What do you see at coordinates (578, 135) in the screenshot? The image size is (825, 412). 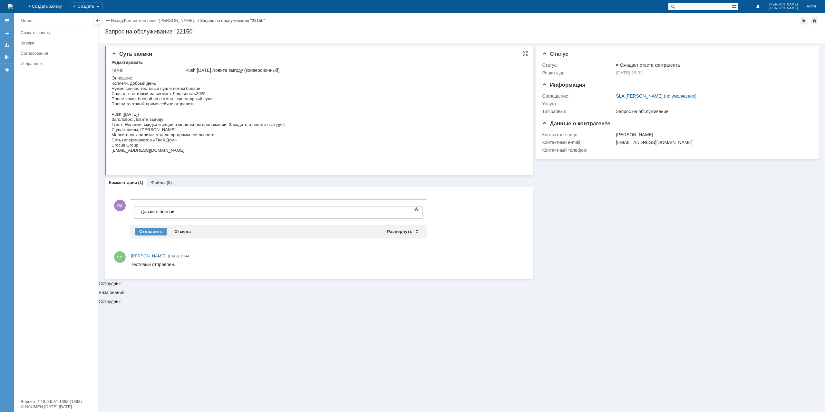 I see `div: Контактное лицо:` at bounding box center [578, 135].